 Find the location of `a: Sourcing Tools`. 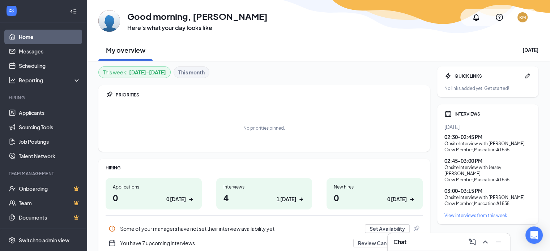

a: Sourcing Tools is located at coordinates (50, 127).